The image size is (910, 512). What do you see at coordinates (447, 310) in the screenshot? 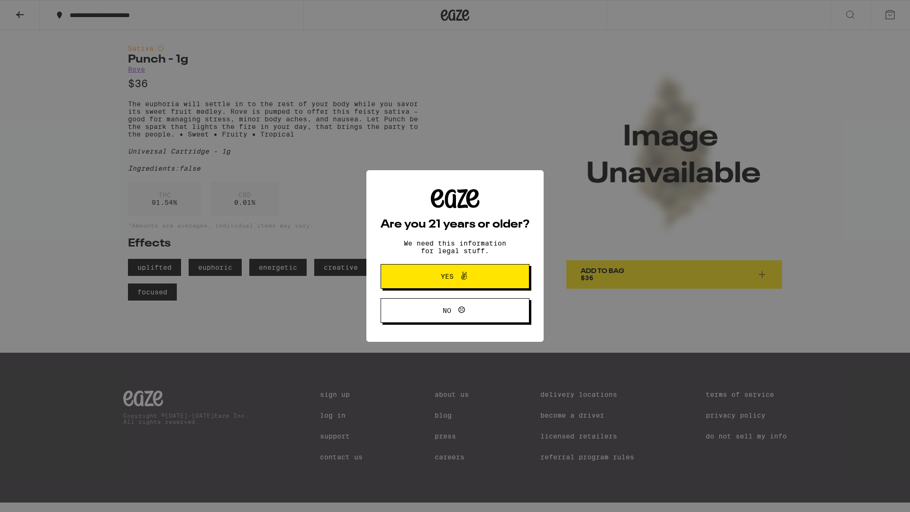
I see `span: No` at bounding box center [447, 310].